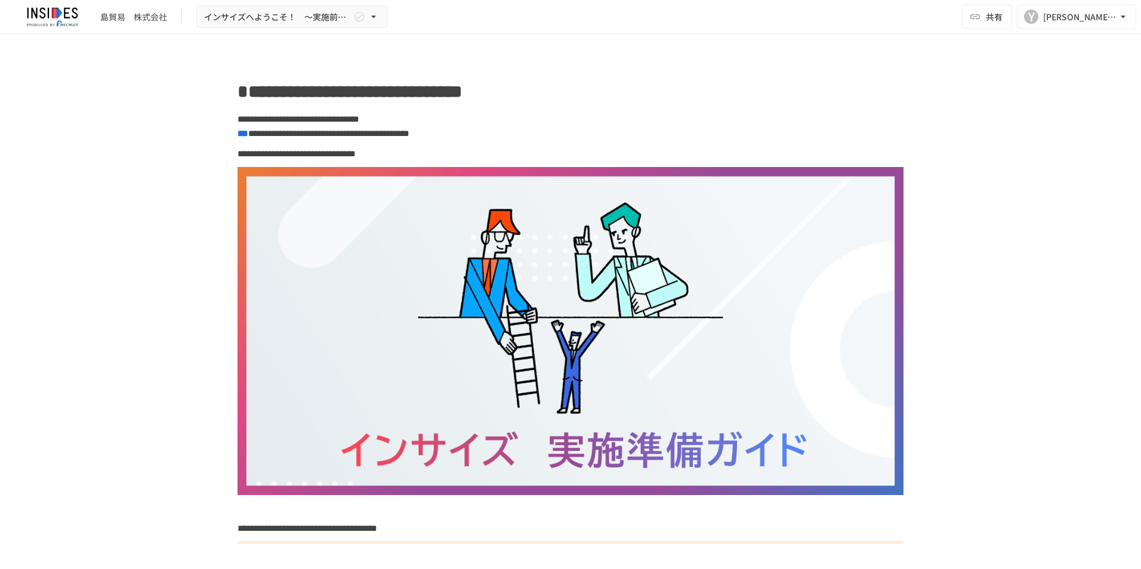  What do you see at coordinates (987, 17) in the screenshot?
I see `button: 共有` at bounding box center [987, 17].